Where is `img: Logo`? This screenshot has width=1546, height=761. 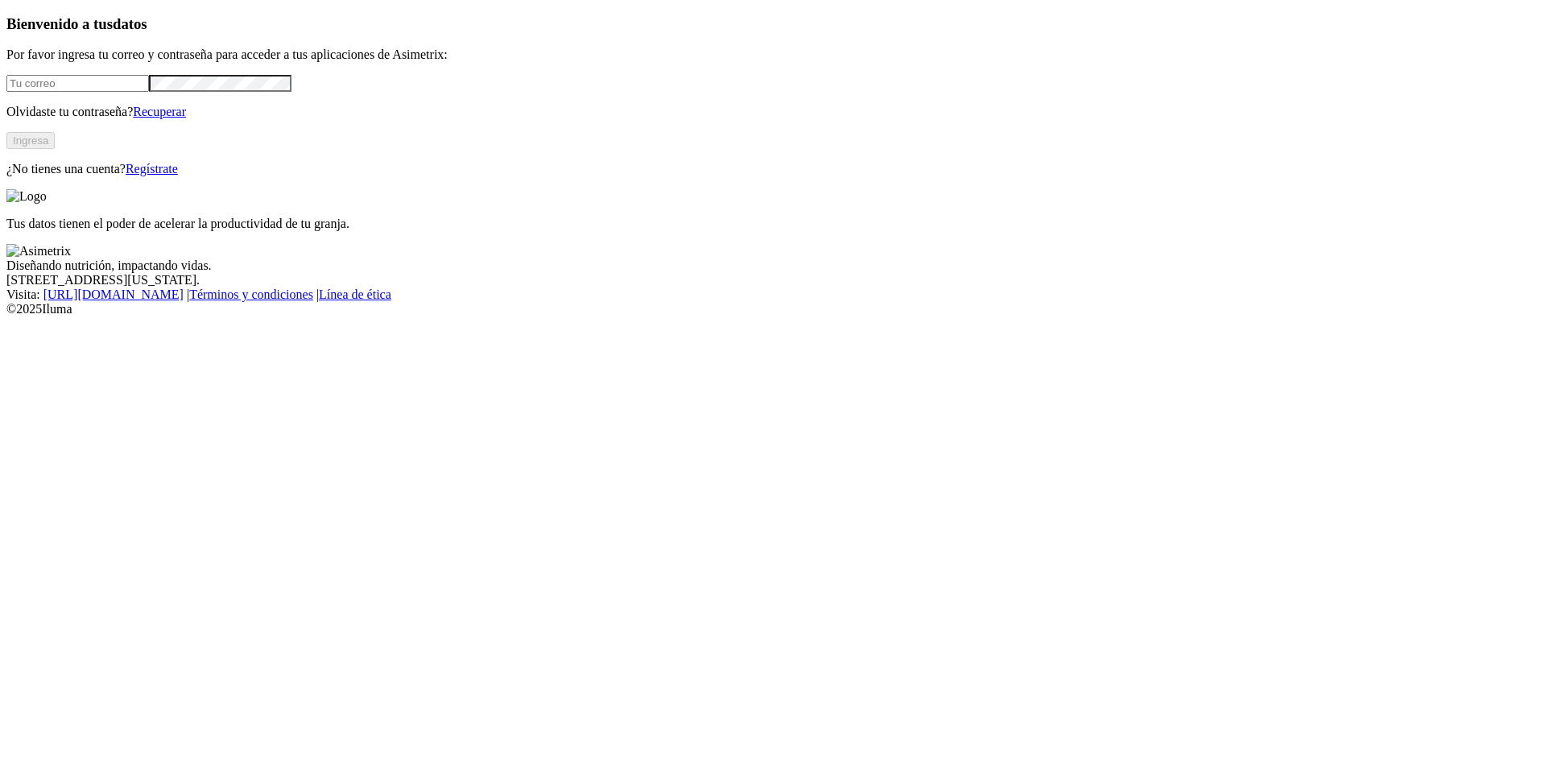 img: Logo is located at coordinates (27, 196).